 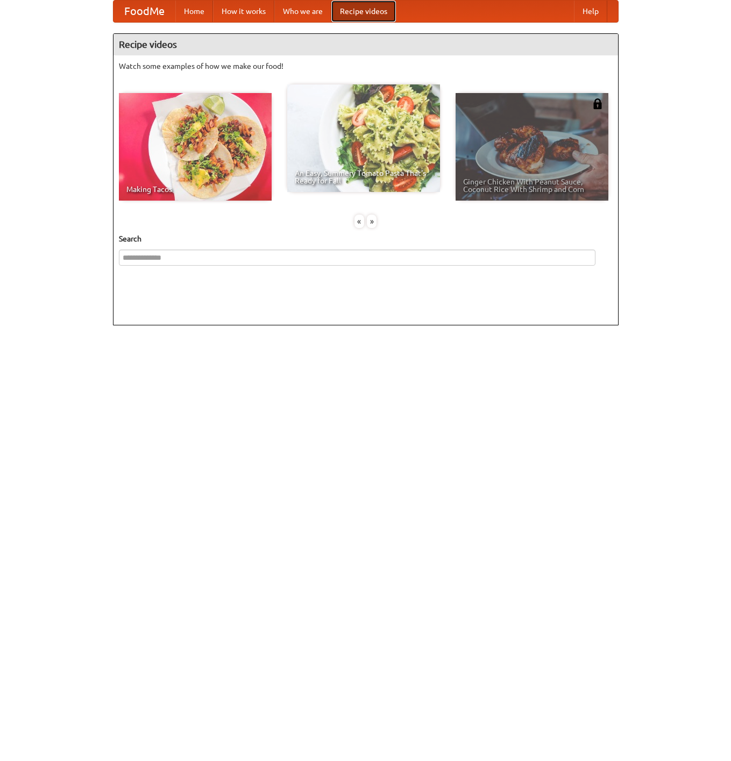 I want to click on span: Making Tacos, so click(x=195, y=189).